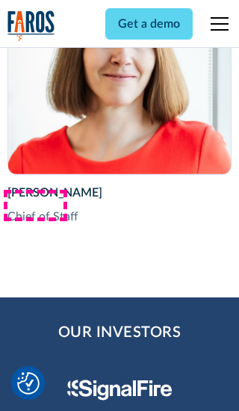 This screenshot has height=411, width=239. Describe the element at coordinates (149, 24) in the screenshot. I see `a: Get a demo` at that location.